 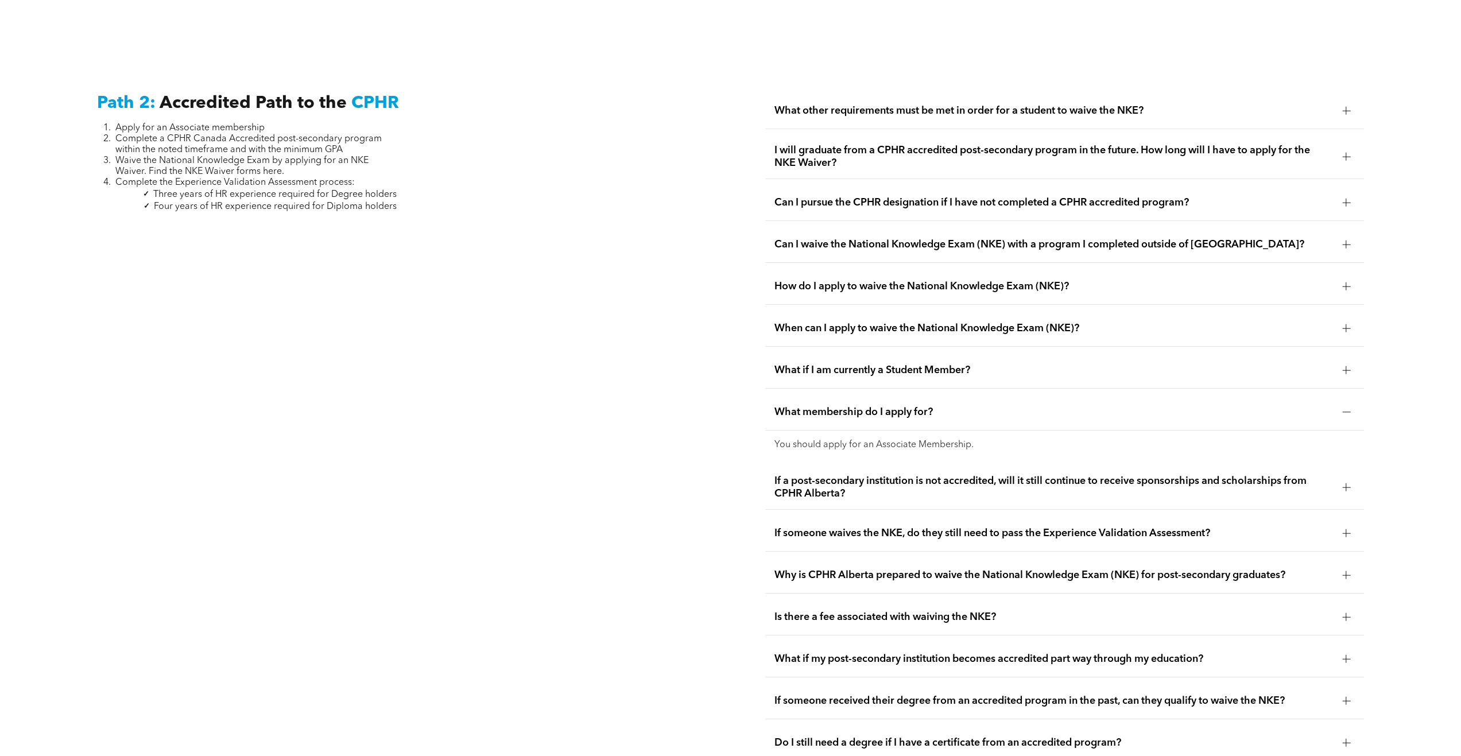 What do you see at coordinates (275, 207) in the screenshot?
I see `span: Four years of HR experience required for Diploma holders` at bounding box center [275, 207].